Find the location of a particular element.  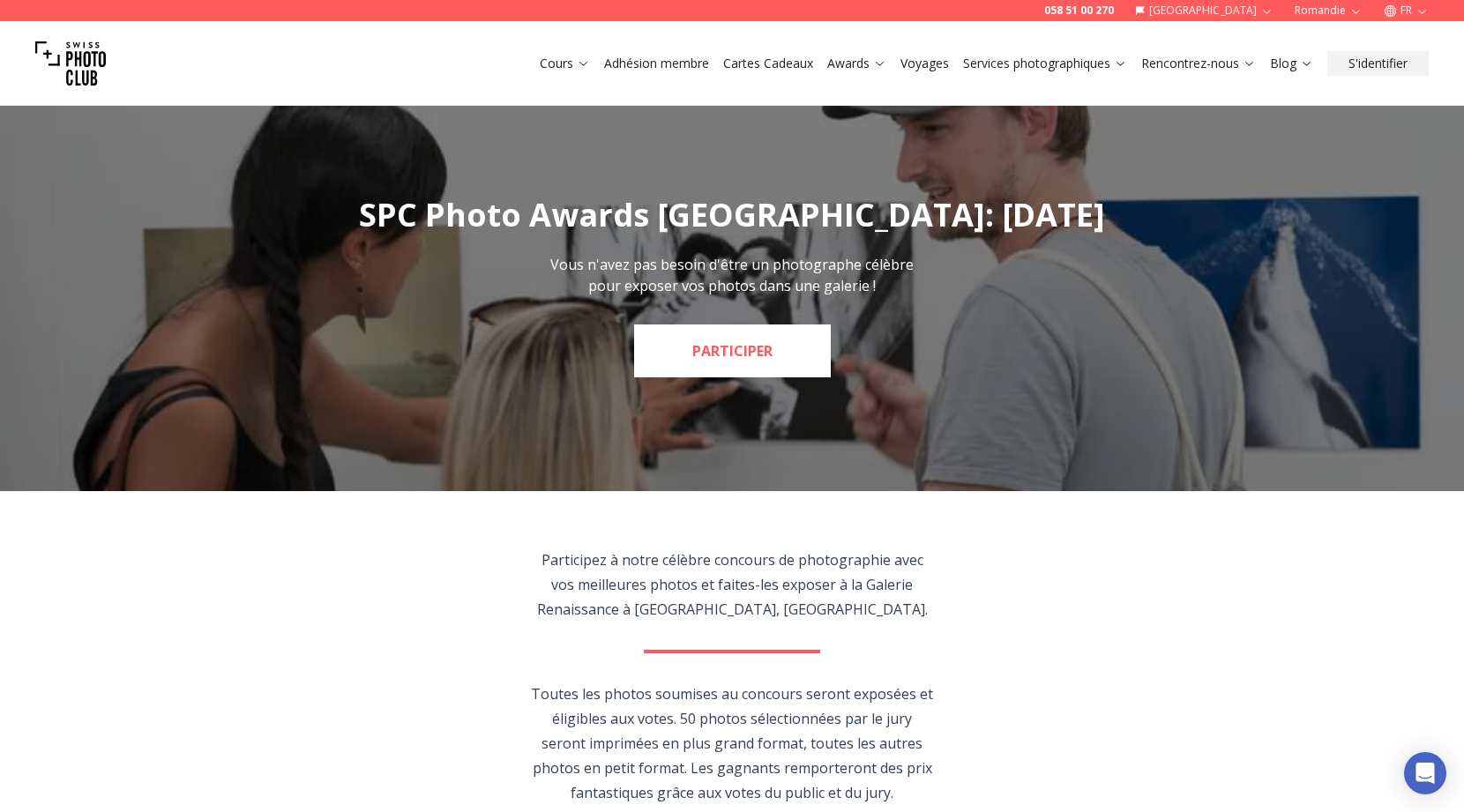

a: Voyages is located at coordinates (924, 64).